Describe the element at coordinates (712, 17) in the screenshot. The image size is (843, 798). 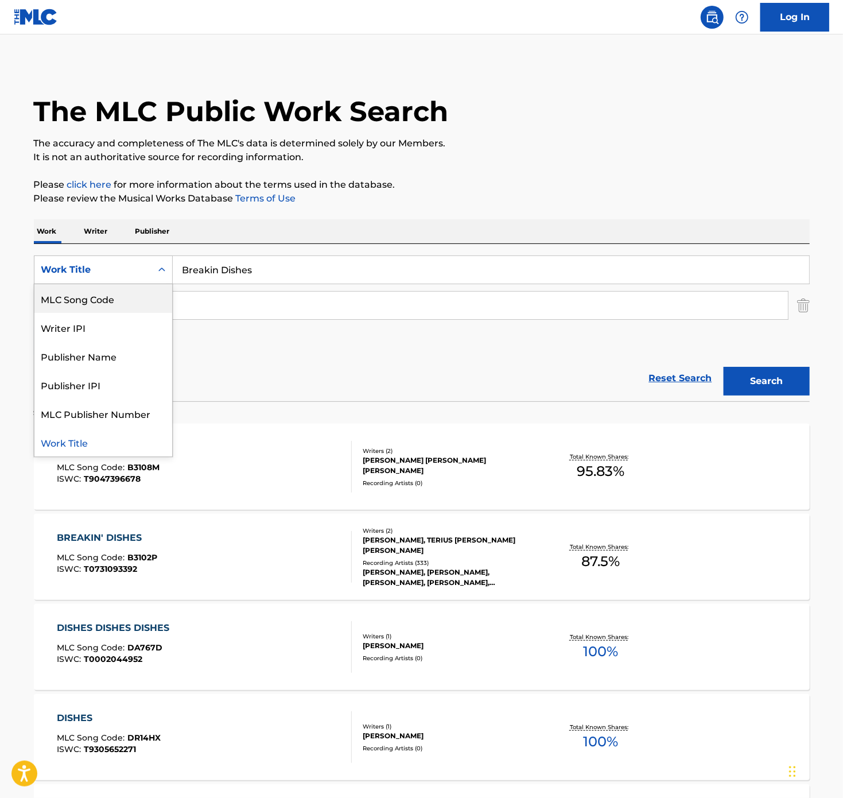
I see `a: Public Search` at that location.